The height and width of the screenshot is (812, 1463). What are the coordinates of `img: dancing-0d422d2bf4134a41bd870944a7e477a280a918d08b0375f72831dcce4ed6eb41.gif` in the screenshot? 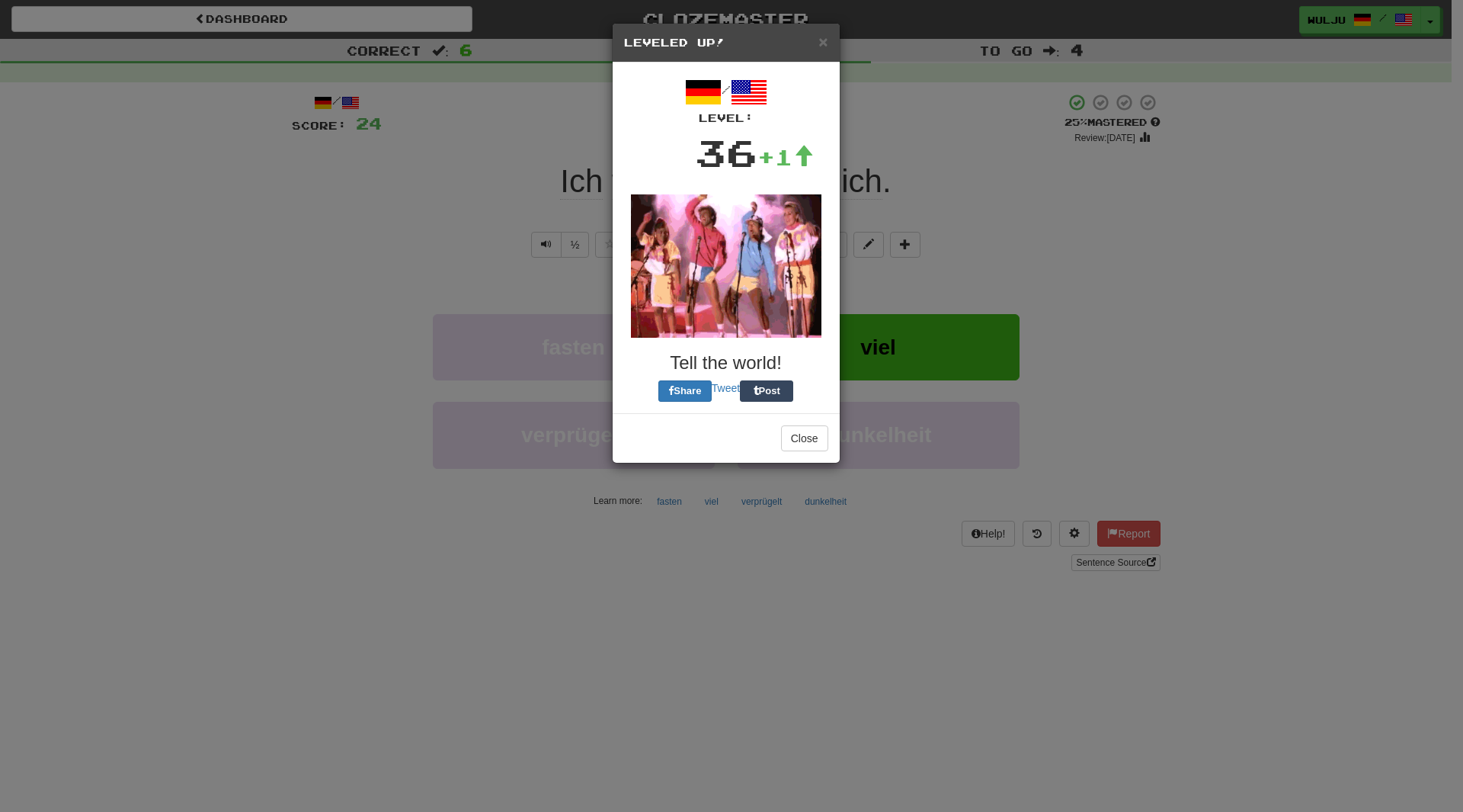 It's located at (727, 266).